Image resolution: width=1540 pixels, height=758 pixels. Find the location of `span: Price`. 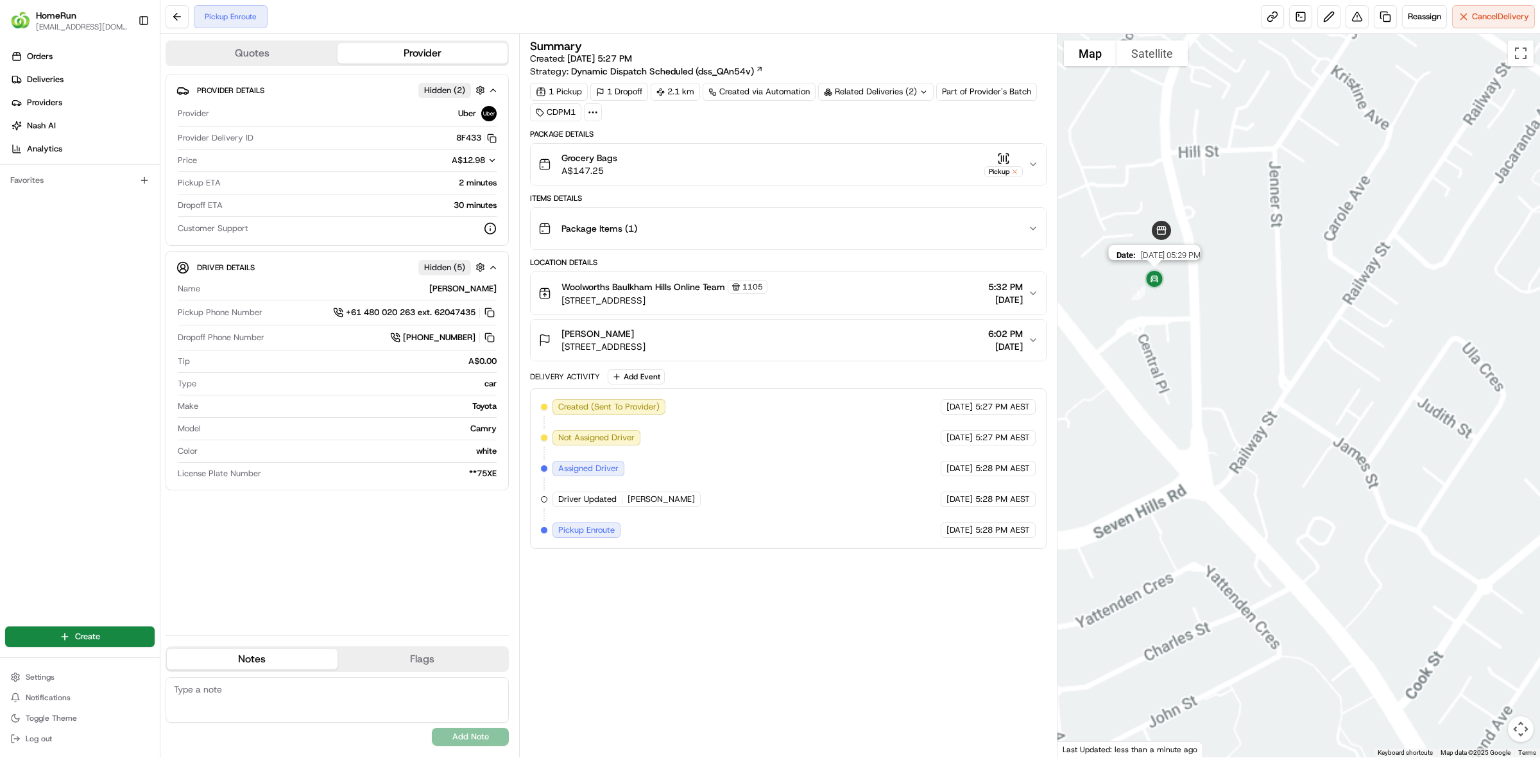

span: Price is located at coordinates (187, 160).